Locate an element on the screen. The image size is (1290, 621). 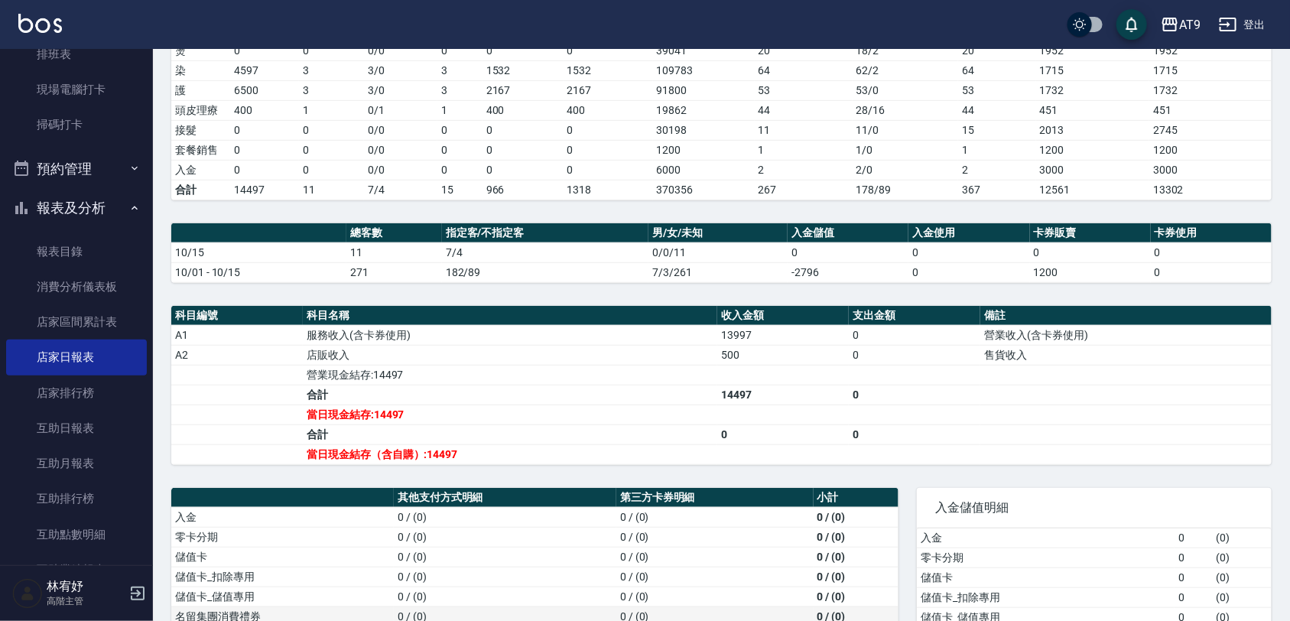
td: 64 is located at coordinates (804, 70).